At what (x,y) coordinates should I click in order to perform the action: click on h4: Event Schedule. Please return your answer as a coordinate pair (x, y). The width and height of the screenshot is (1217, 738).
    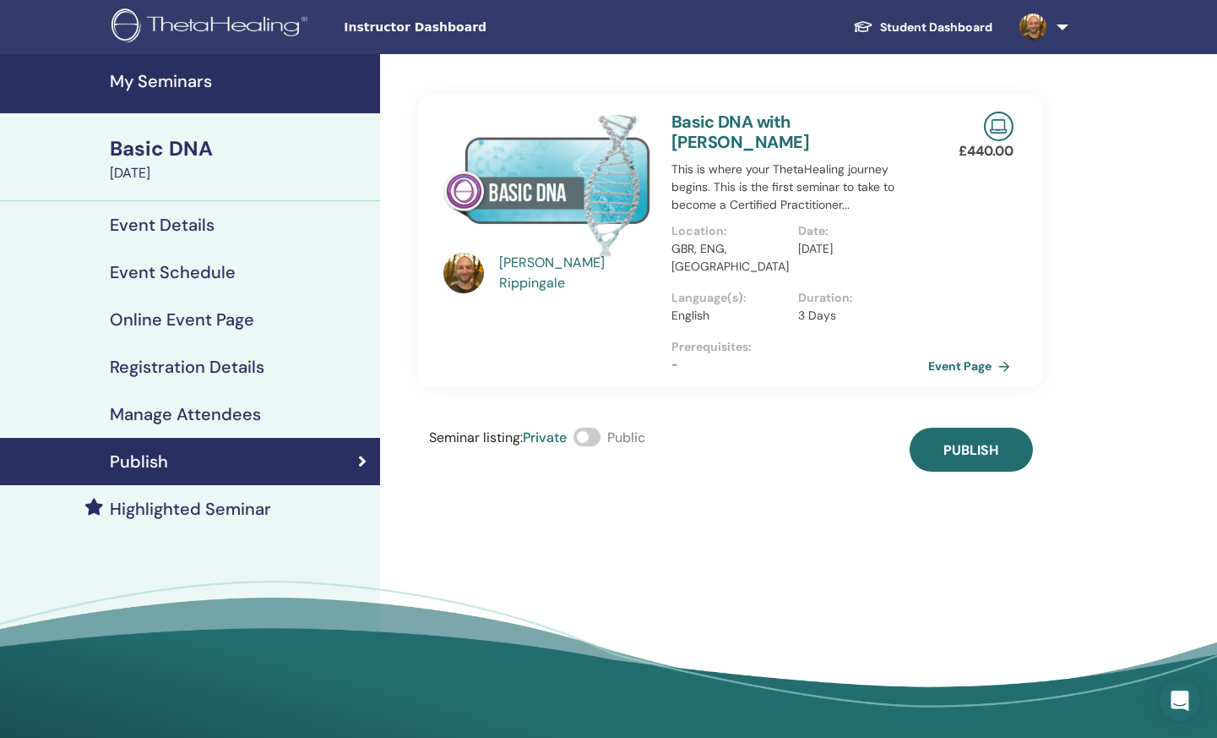
    Looking at the image, I should click on (172, 272).